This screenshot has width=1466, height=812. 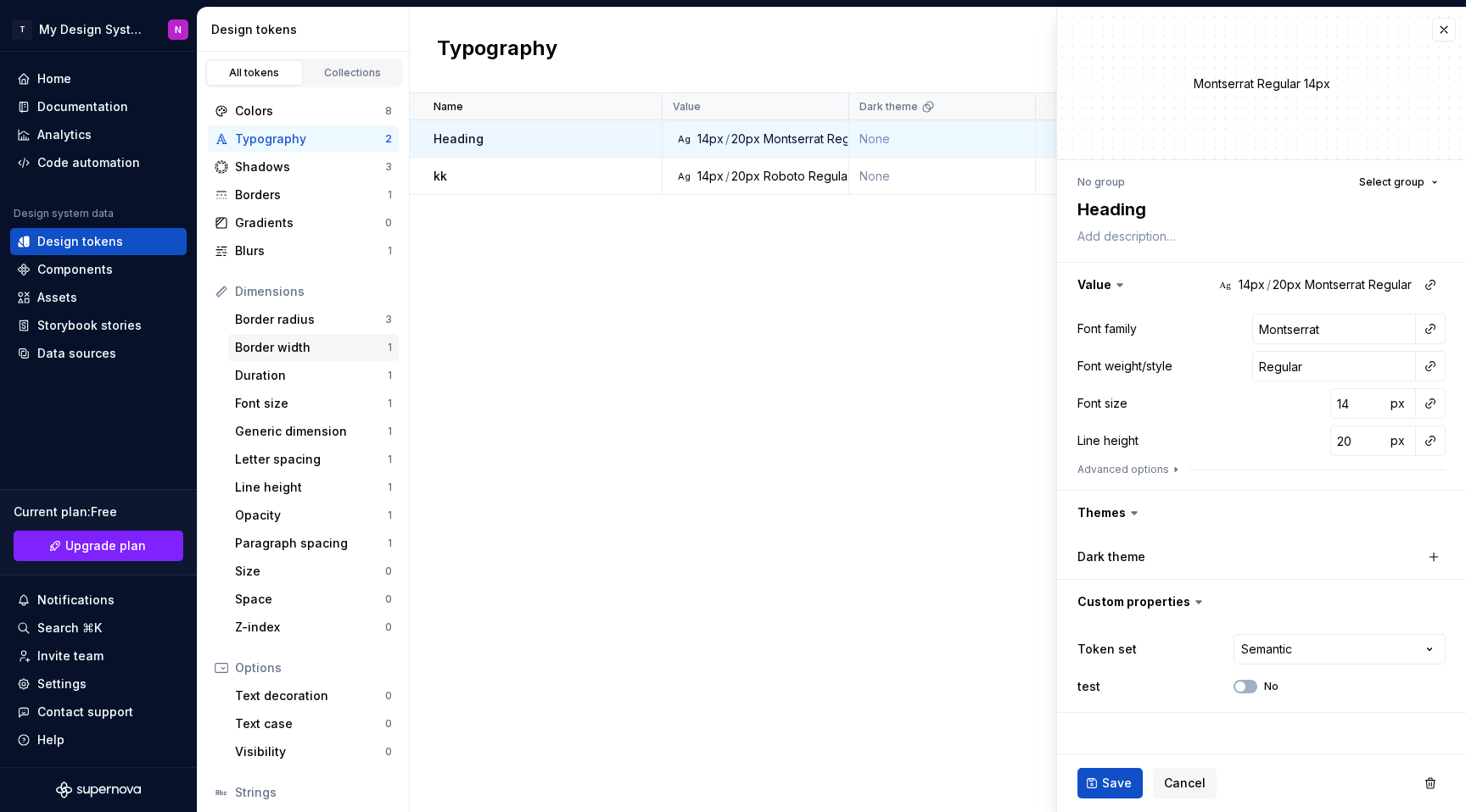 What do you see at coordinates (1357, 403) in the screenshot?
I see `input: 14` at bounding box center [1357, 403].